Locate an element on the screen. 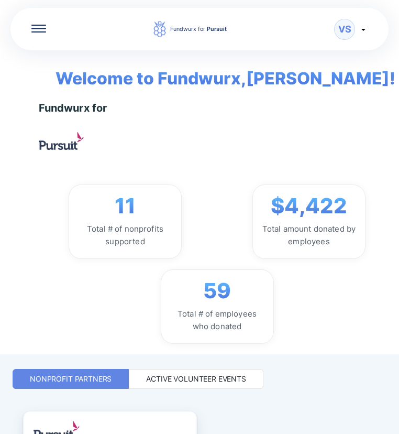 The height and width of the screenshot is (434, 399). img: logo.jpg is located at coordinates (61, 141).